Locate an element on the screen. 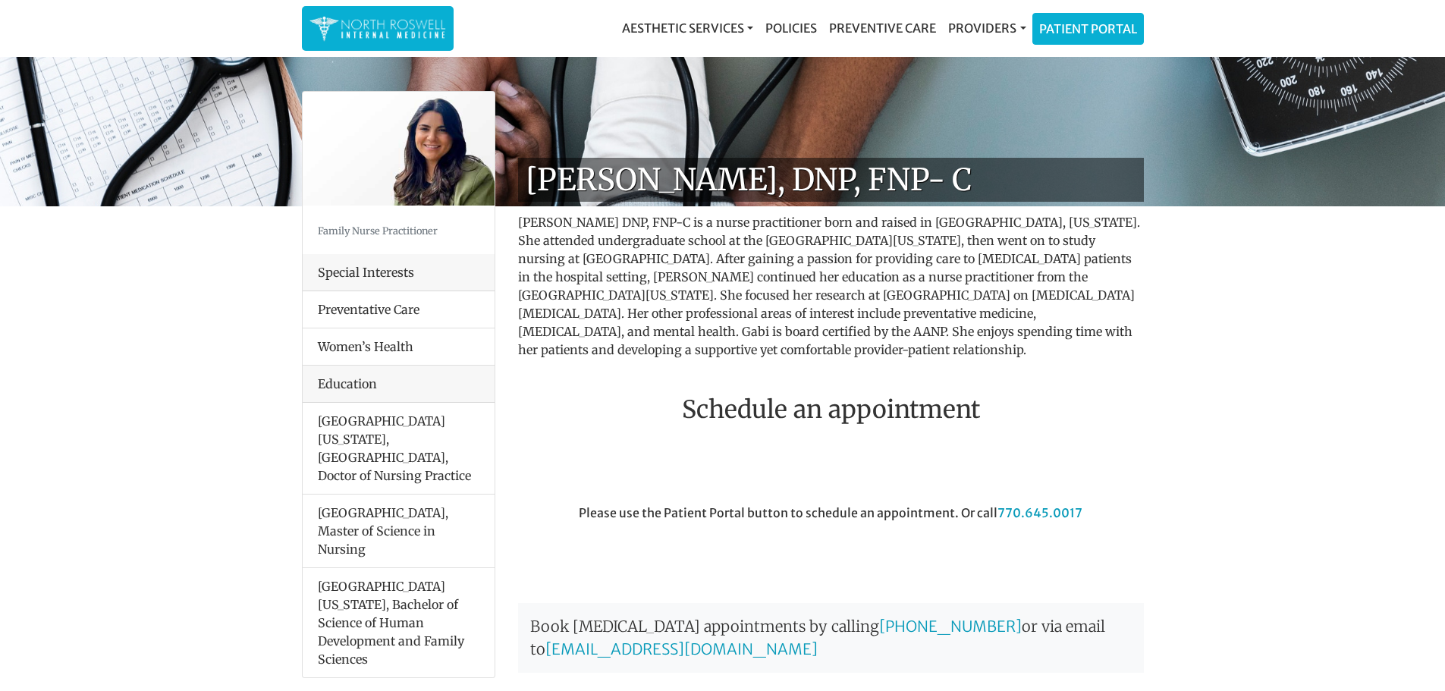 This screenshot has height=691, width=1445. a: 770.645.0017 is located at coordinates (1040, 513).